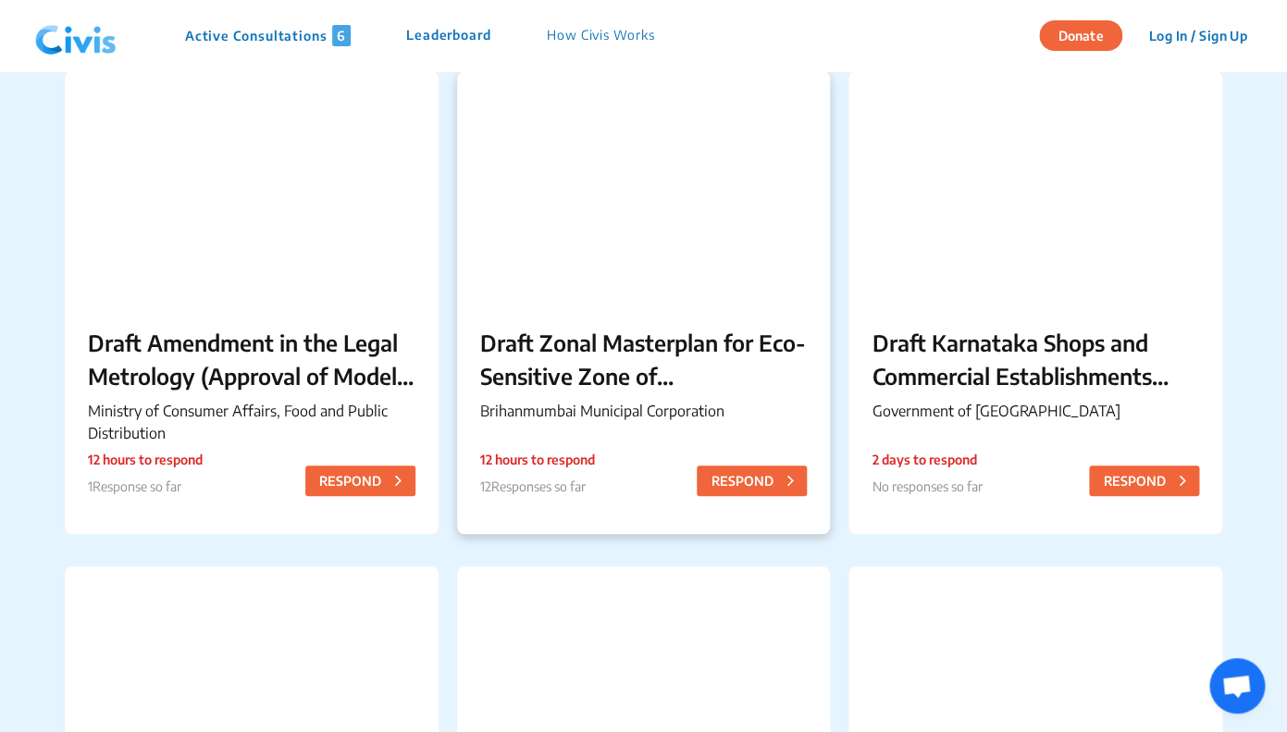 The height and width of the screenshot is (732, 1287). I want to click on button: Log In / Sign Up, so click(1197, 35).